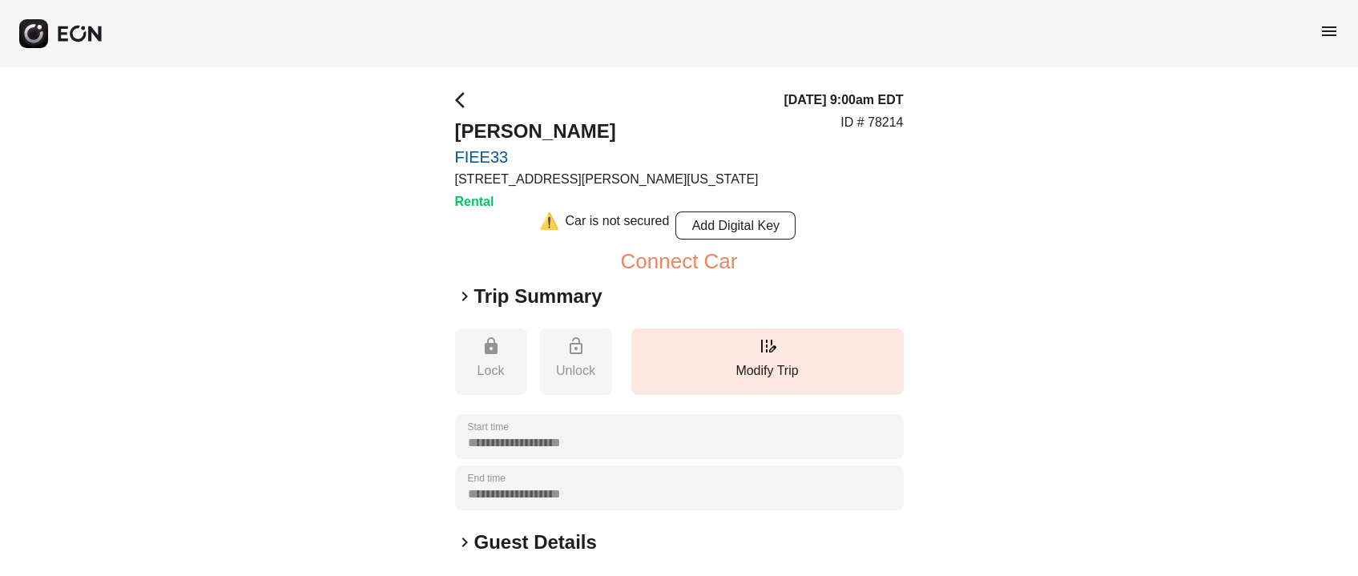 The height and width of the screenshot is (576, 1358). Describe the element at coordinates (735, 225) in the screenshot. I see `button: Add Digital Key` at that location.